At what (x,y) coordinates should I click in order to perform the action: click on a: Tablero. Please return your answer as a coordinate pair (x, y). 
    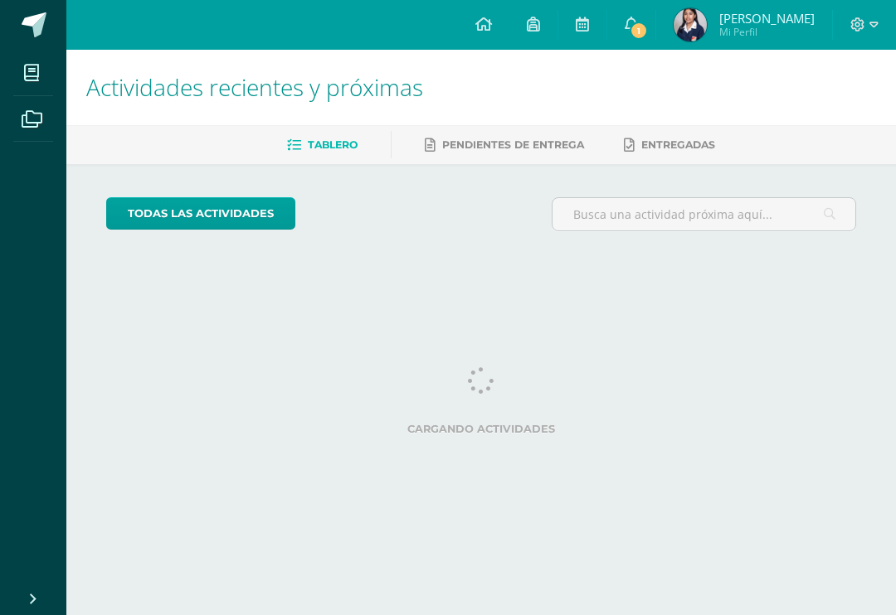
    Looking at the image, I should click on (322, 145).